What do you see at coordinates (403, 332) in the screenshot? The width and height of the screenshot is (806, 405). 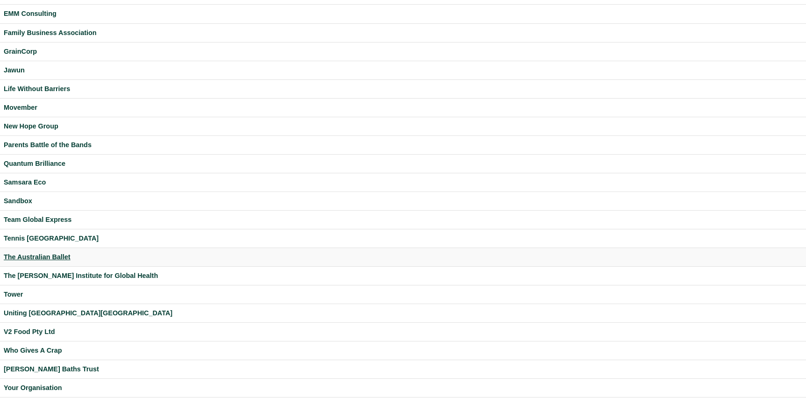 I see `a: V2 Food Pty Ltd` at bounding box center [403, 332].